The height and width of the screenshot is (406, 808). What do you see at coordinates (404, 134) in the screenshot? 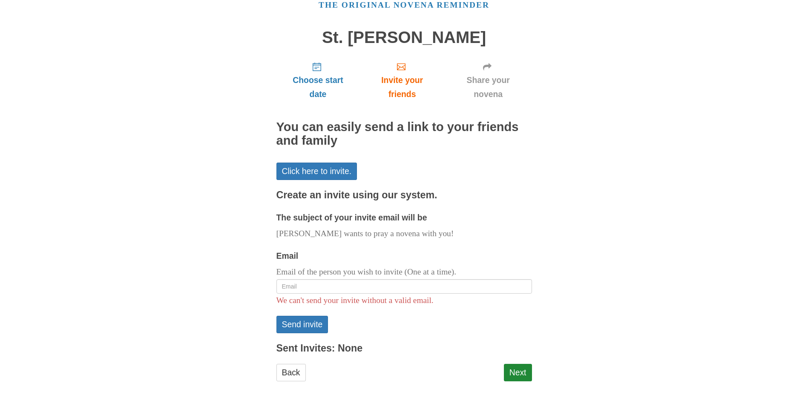
I see `h2: You can easily send a link to your friends and family` at bounding box center [404, 134].